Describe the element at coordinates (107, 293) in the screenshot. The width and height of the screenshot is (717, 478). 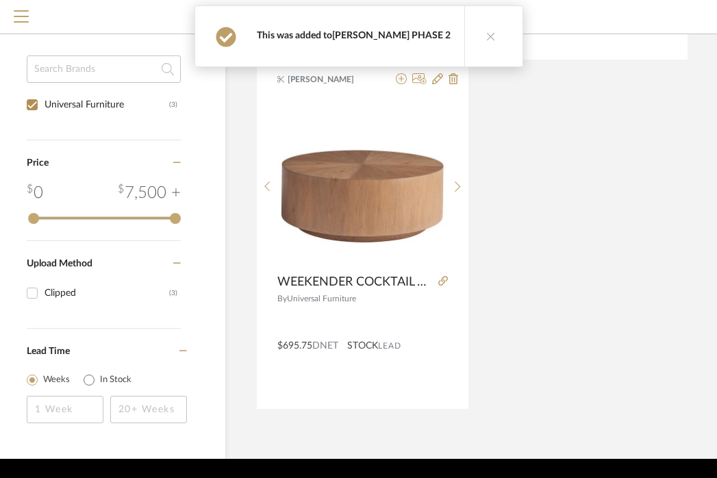
I see `div: Clipped` at that location.